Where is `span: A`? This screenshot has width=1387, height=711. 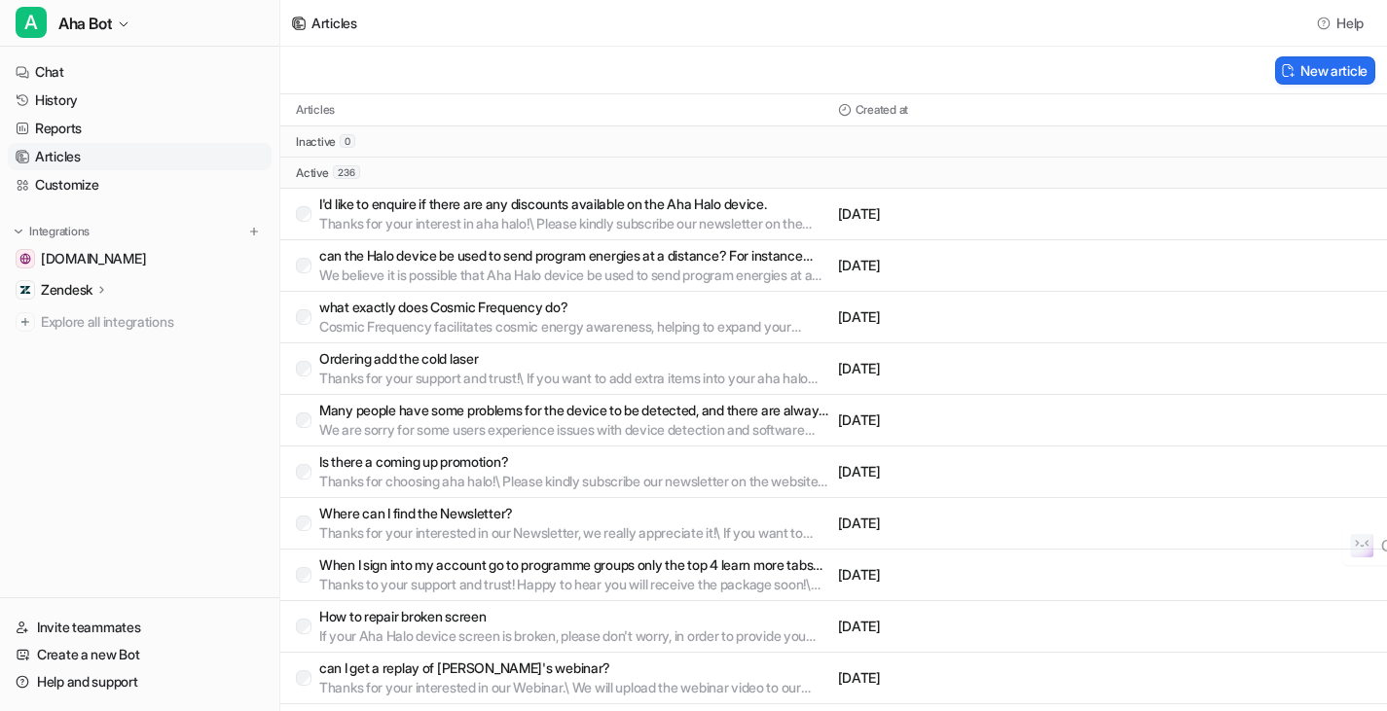 span: A is located at coordinates (31, 22).